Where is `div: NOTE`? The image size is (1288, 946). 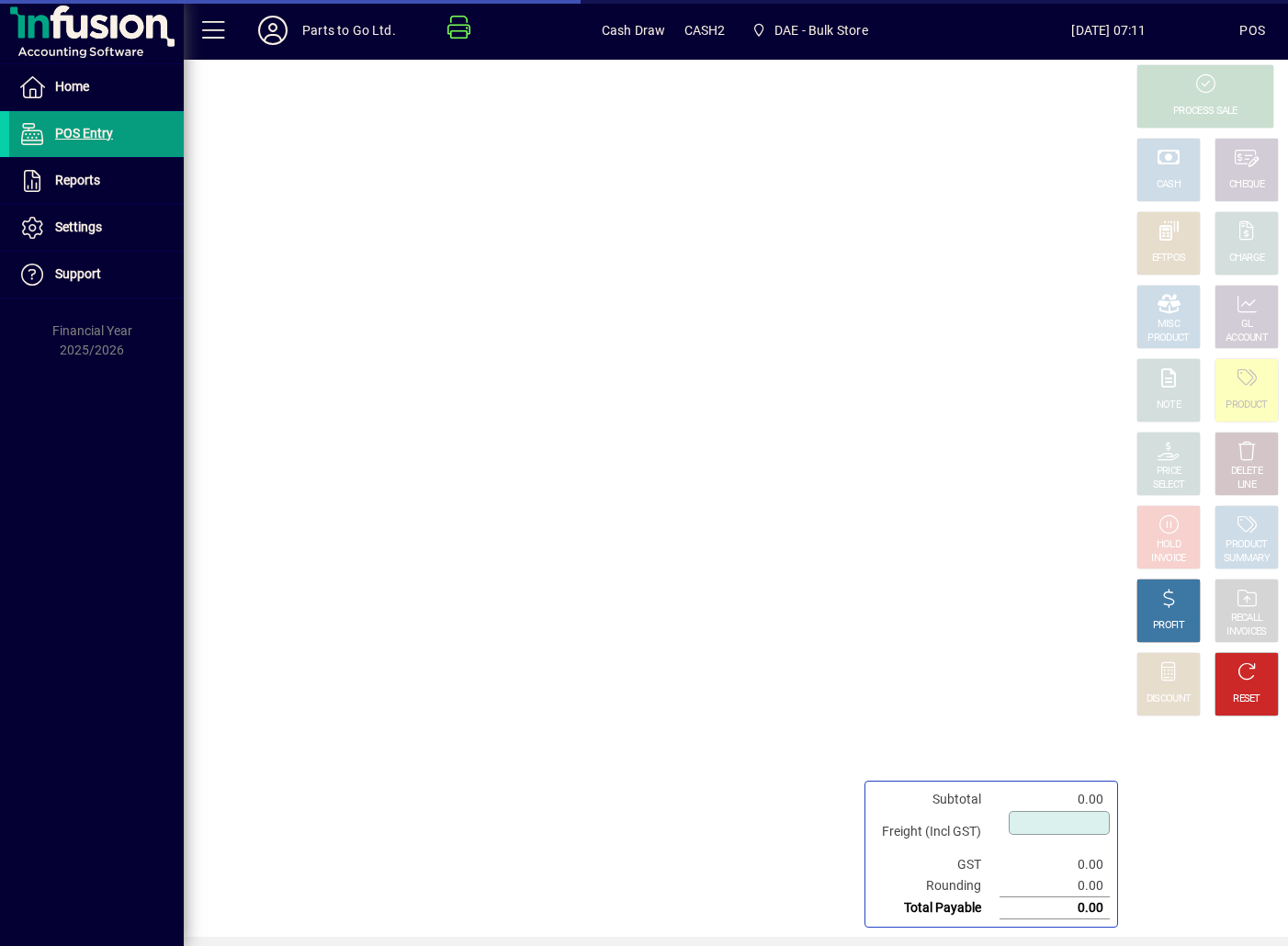
div: NOTE is located at coordinates (1168, 405).